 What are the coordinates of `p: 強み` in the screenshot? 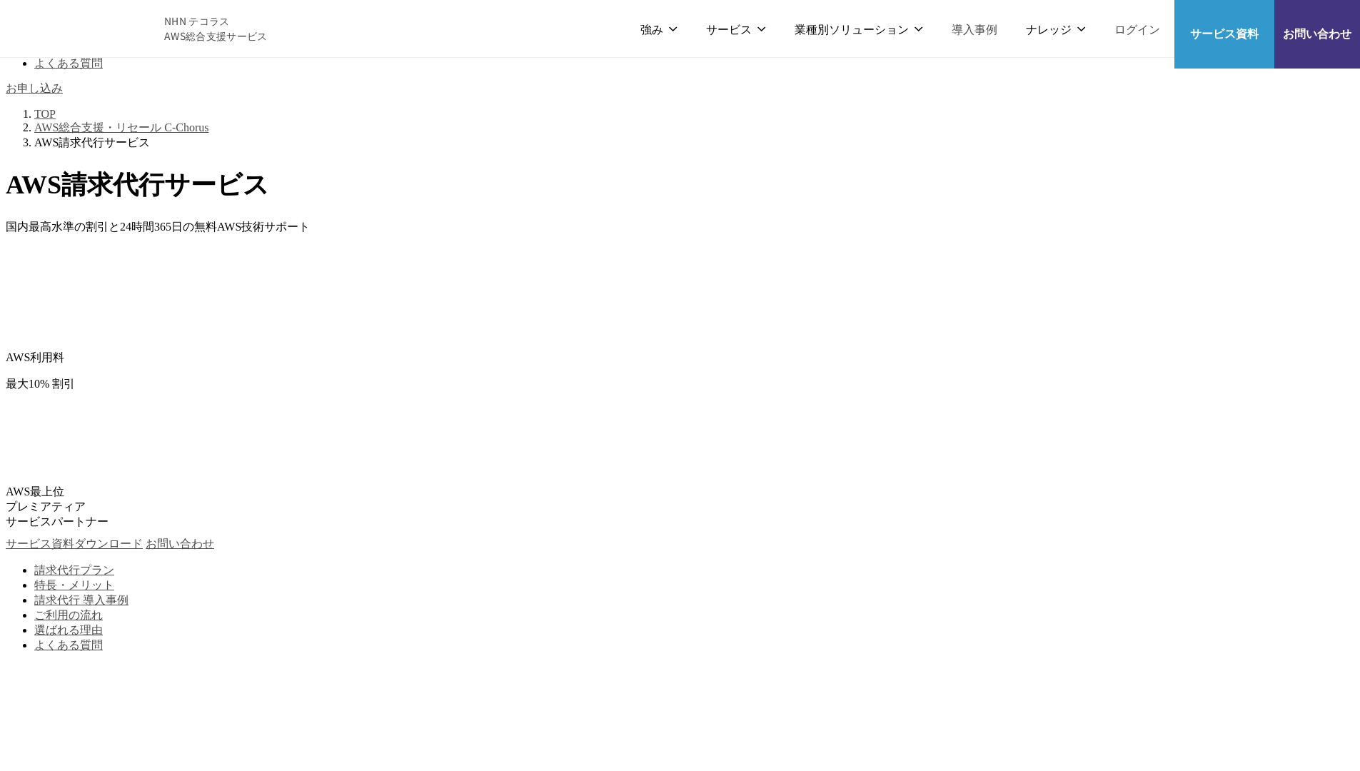 It's located at (659, 29).